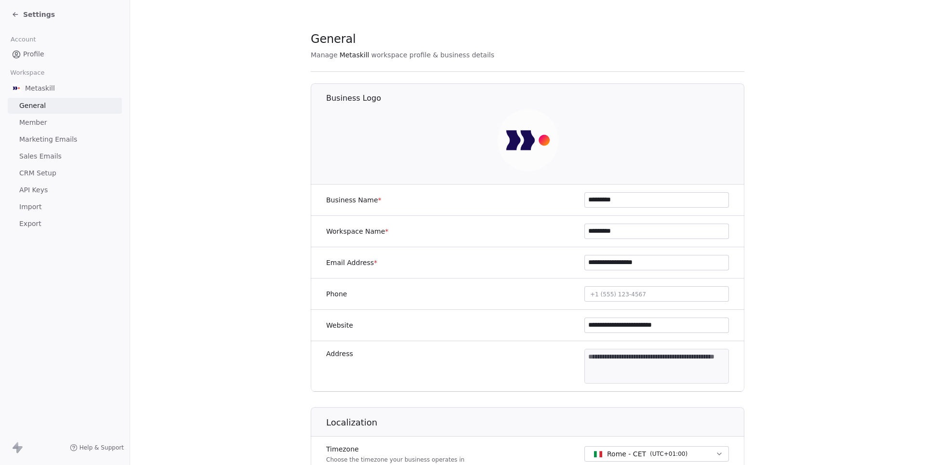 The width and height of the screenshot is (925, 465). What do you see at coordinates (97, 447) in the screenshot?
I see `a: Help & Support` at bounding box center [97, 447].